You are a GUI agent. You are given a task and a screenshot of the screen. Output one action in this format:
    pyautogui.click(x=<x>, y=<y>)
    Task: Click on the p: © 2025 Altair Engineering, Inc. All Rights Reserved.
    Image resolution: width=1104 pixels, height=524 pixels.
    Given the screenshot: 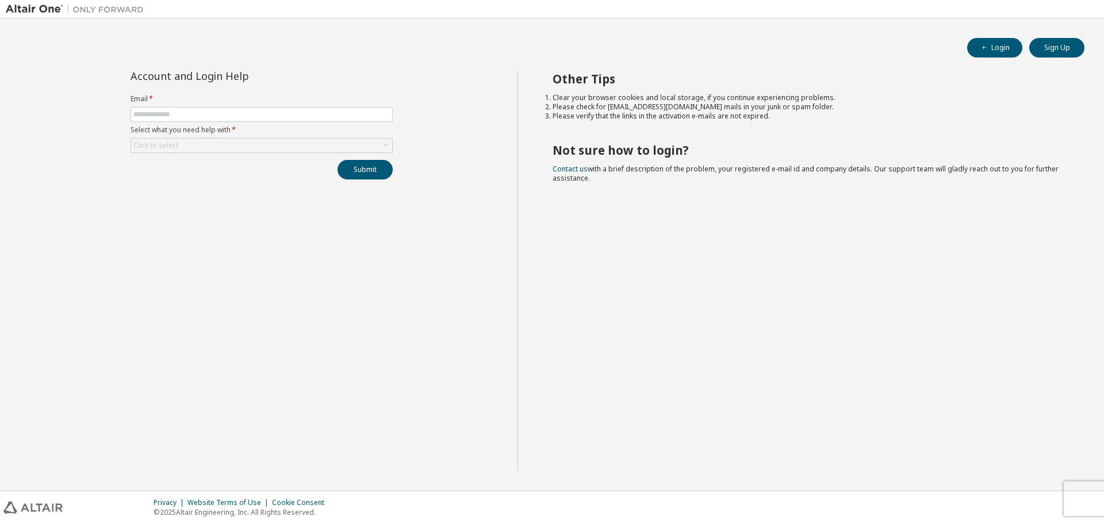 What is the action you would take?
    pyautogui.click(x=242, y=512)
    